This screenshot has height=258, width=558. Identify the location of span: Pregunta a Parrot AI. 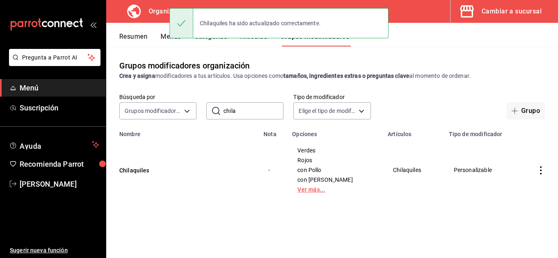
(55, 58).